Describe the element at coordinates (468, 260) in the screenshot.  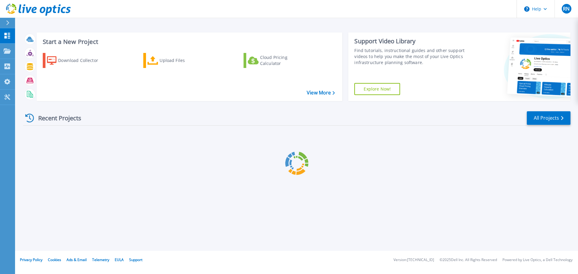
I see `li: © 2025 Dell Inc. All Rights Reserved` at that location.